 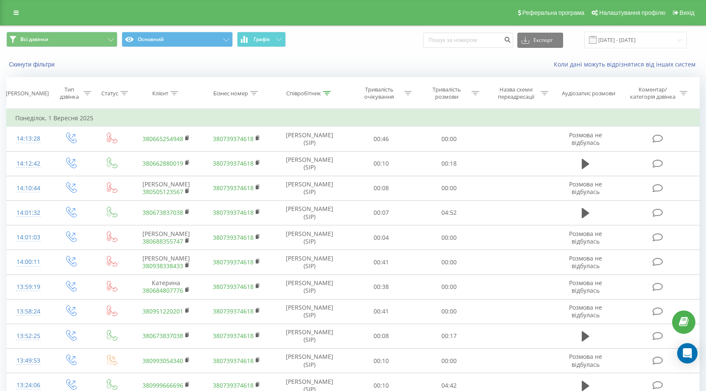 What do you see at coordinates (653, 93) in the screenshot?
I see `div: Коментар/категорія дзвінка` at bounding box center [653, 93].